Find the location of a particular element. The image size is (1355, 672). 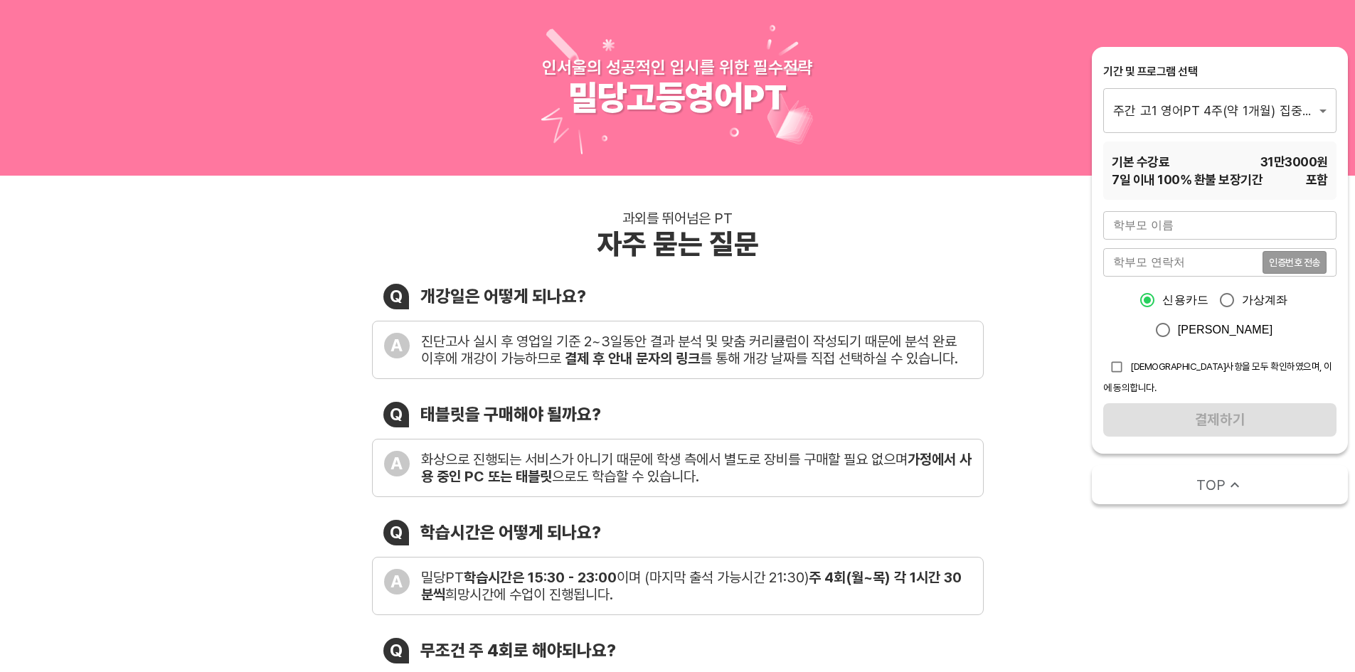

input: 학부모 이름을 입력해주세요 is located at coordinates (1220, 226).